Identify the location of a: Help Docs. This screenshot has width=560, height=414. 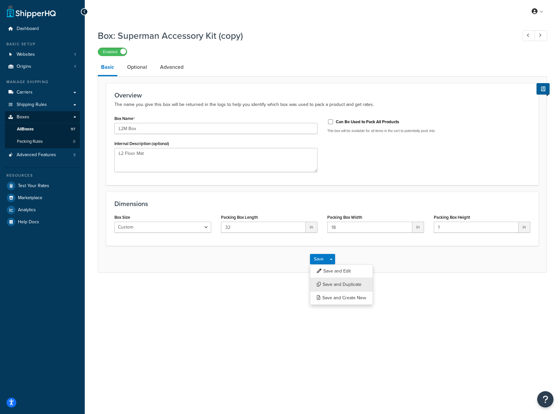
(42, 222).